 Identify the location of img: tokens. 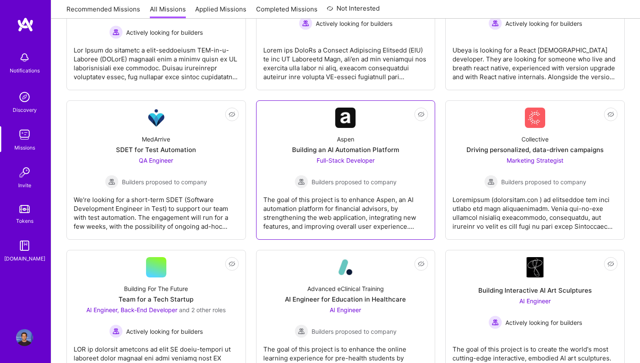
(25, 209).